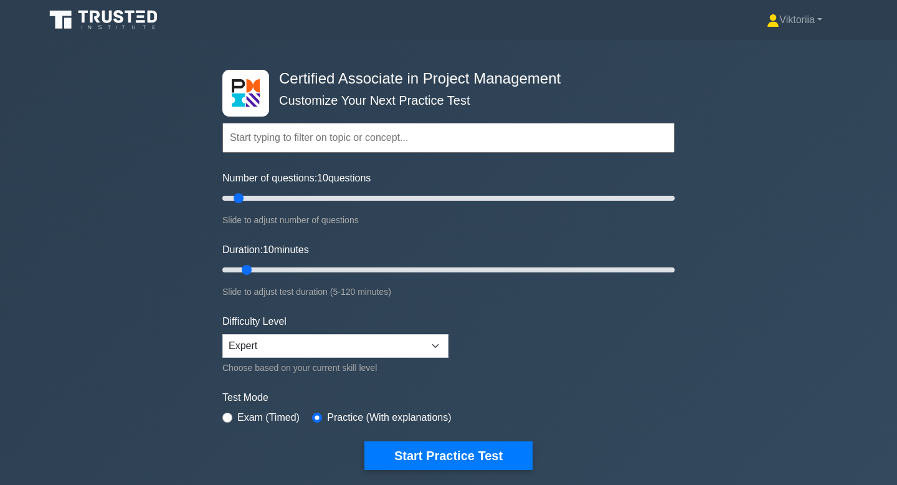 The image size is (897, 485). What do you see at coordinates (265, 250) in the screenshot?
I see `label: Duration: minutes` at bounding box center [265, 250].